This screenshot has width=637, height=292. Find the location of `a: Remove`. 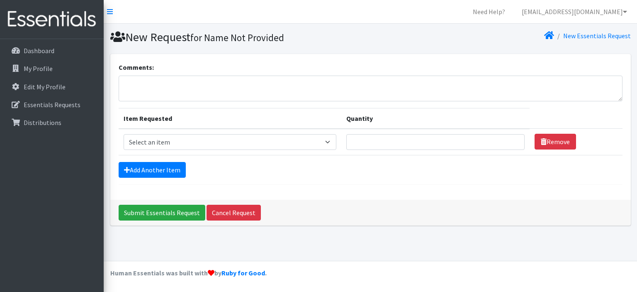

a: Remove is located at coordinates (556, 141).